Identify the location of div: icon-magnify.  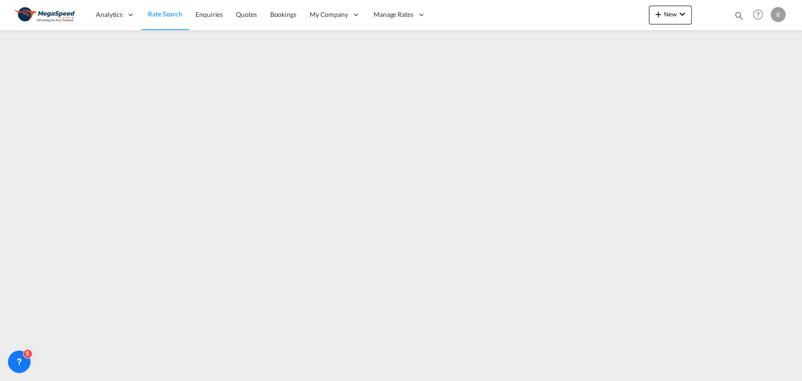
(739, 17).